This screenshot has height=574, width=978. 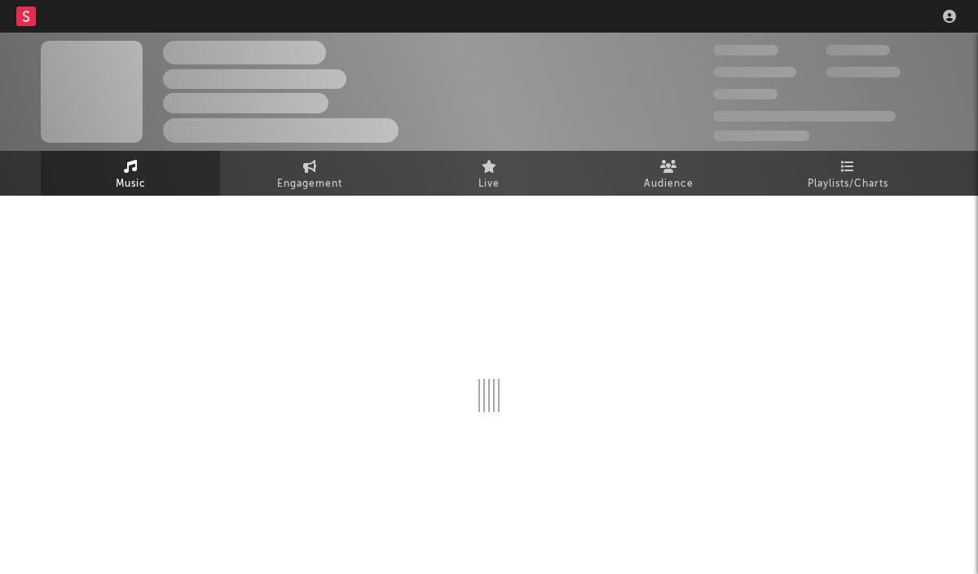 I want to click on span: 300,000, so click(x=746, y=50).